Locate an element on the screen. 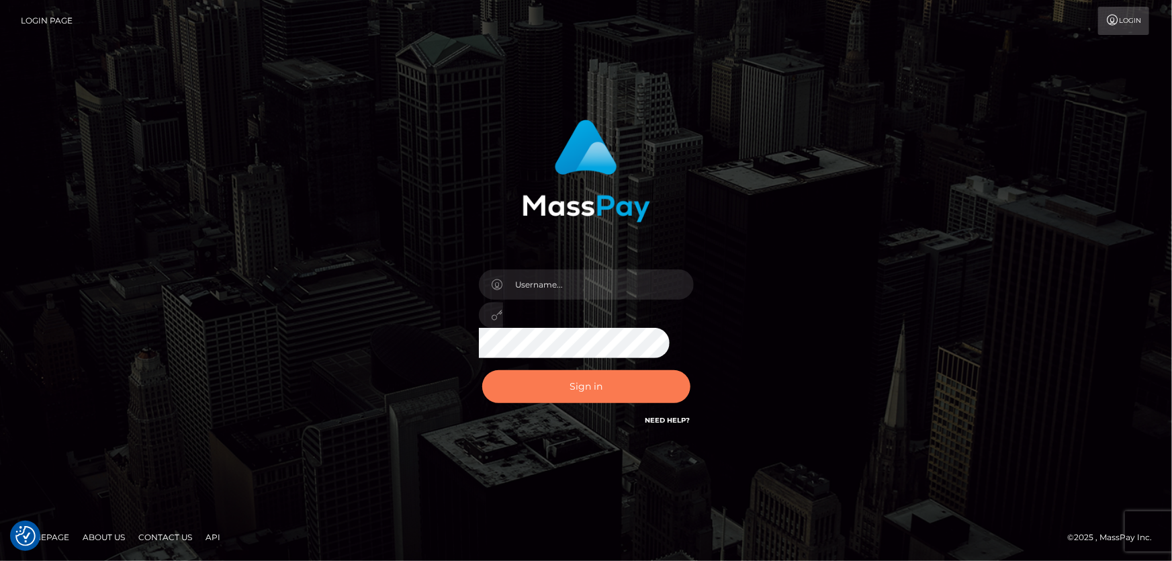  img: MassPay Login is located at coordinates (586, 171).